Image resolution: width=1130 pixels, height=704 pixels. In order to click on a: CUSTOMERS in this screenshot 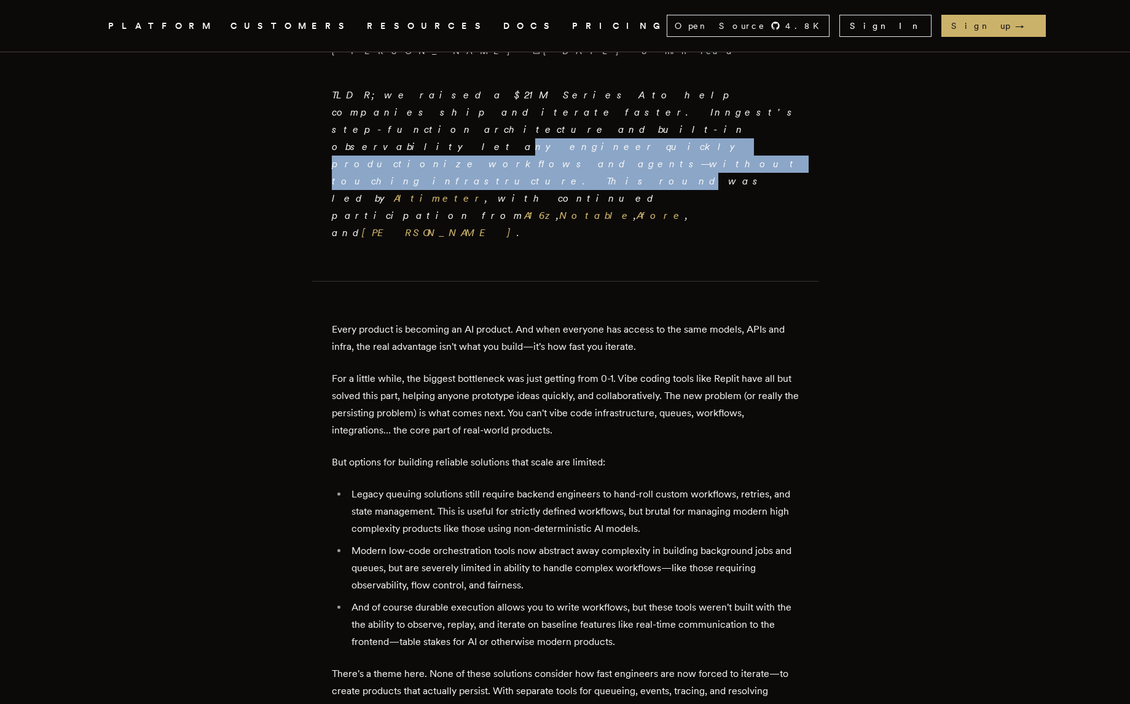, I will do `click(291, 26)`.